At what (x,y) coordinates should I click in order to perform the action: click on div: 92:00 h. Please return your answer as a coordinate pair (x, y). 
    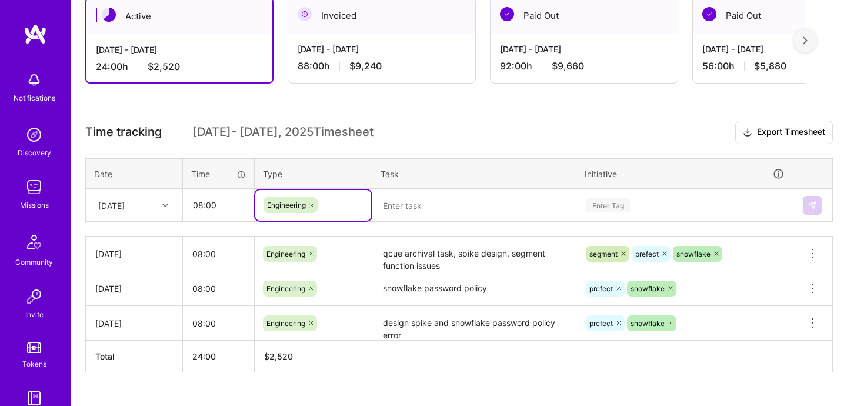
    Looking at the image, I should click on (584, 66).